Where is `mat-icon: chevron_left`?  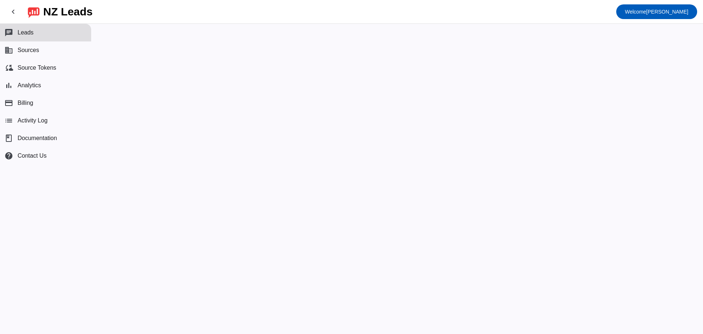 mat-icon: chevron_left is located at coordinates (13, 12).